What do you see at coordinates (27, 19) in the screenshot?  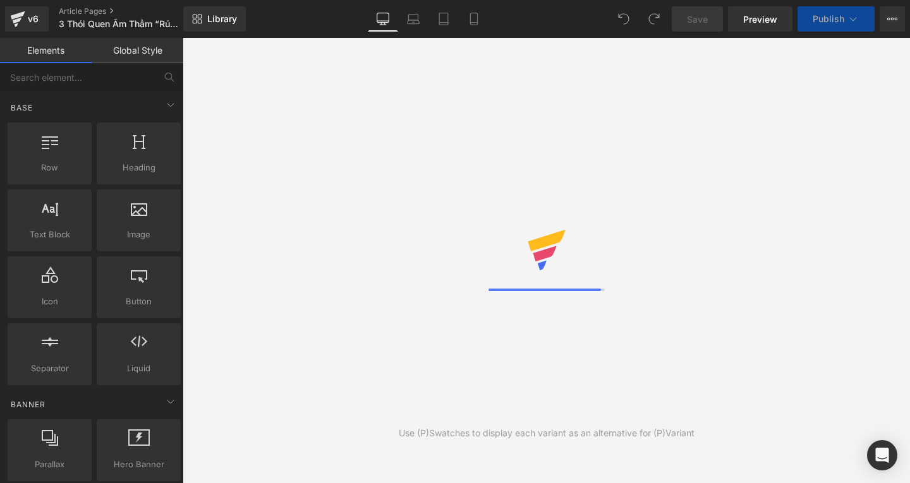 I see `a: v6` at bounding box center [27, 19].